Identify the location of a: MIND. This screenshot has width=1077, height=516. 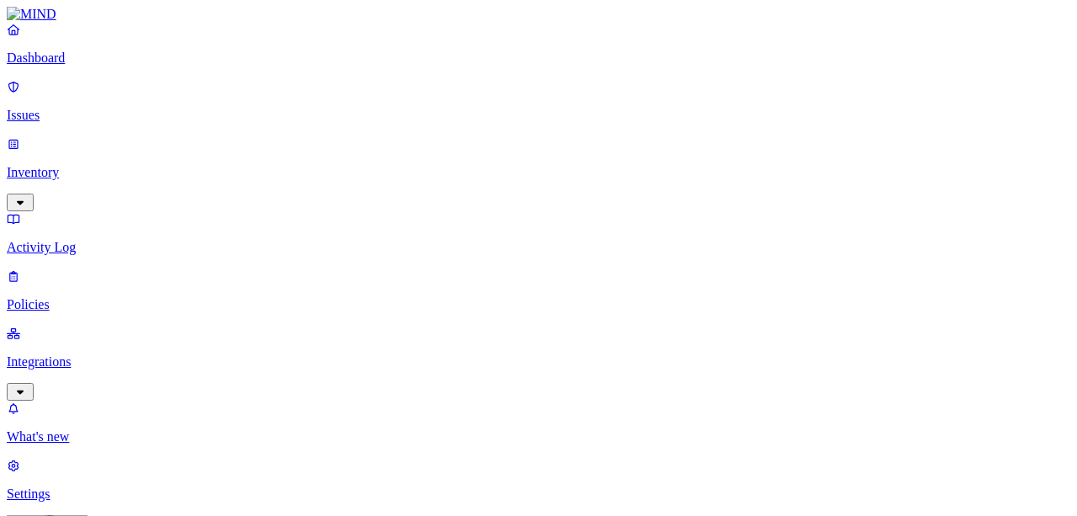
(538, 14).